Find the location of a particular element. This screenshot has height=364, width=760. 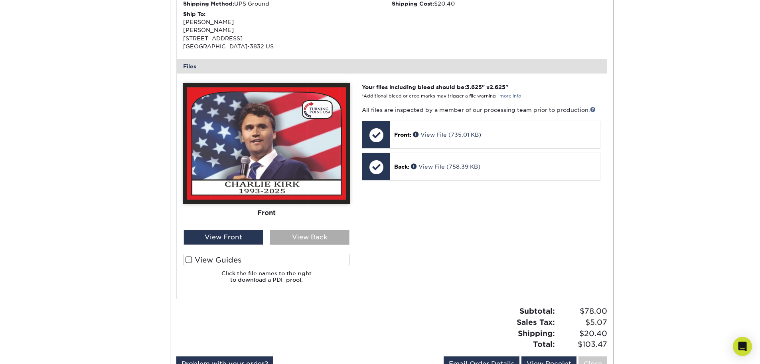

span: 3.625 is located at coordinates (474, 87).